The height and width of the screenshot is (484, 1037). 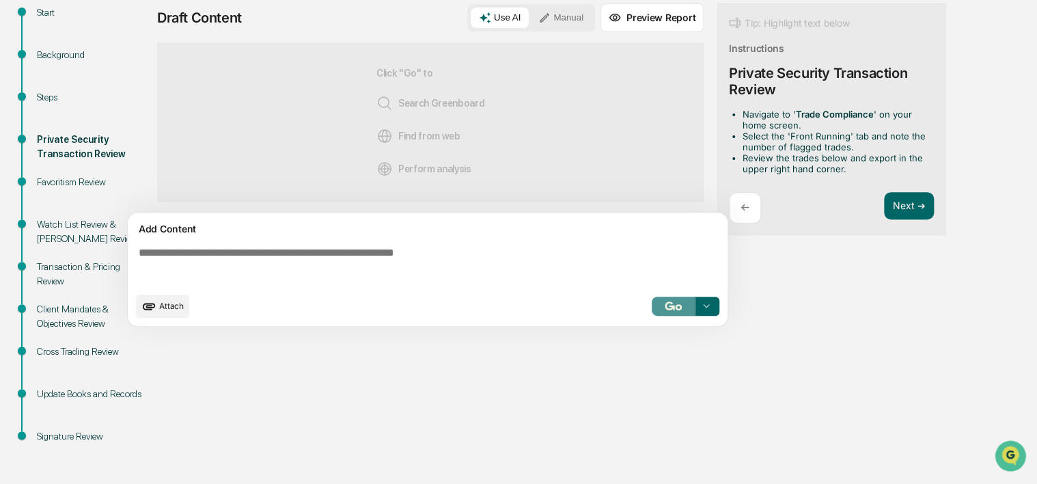 I want to click on button: Manual, so click(x=561, y=18).